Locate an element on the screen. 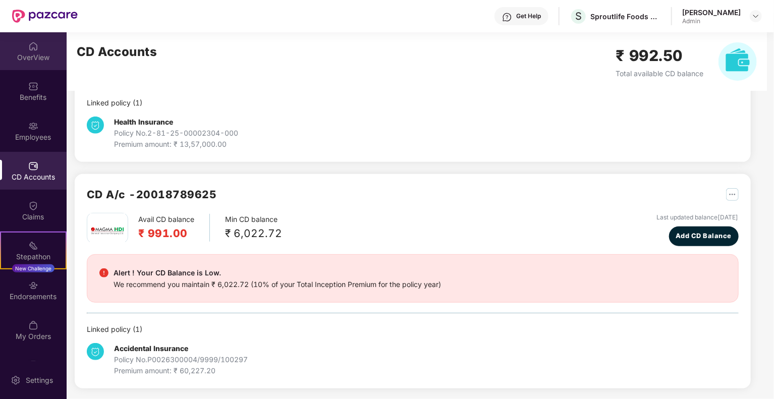 The width and height of the screenshot is (774, 399). div: Sproutlife Foods Private Limited is located at coordinates (626, 16).